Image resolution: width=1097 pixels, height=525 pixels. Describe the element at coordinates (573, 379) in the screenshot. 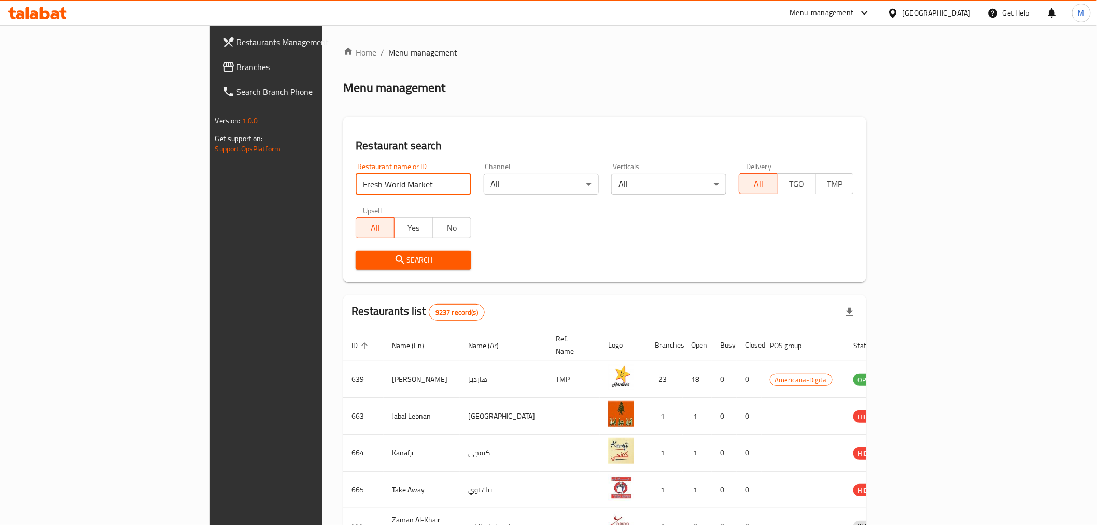

I see `td: TMP` at that location.